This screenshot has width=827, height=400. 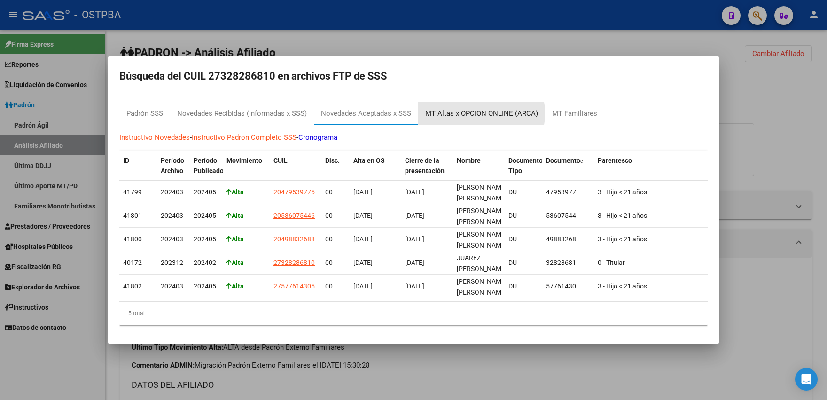 What do you see at coordinates (244, 137) in the screenshot?
I see `a: Instructivo Padron Completo SSS` at bounding box center [244, 137].